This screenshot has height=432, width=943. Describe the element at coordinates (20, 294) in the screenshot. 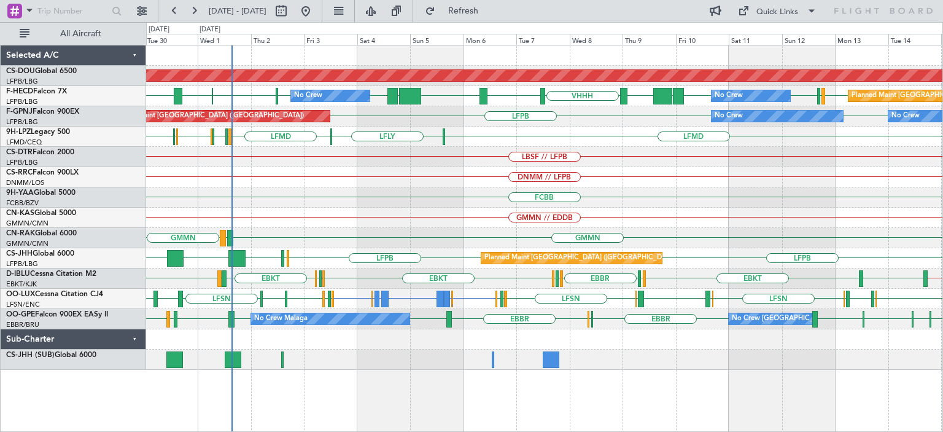

I see `span: OO-LUX` at that location.